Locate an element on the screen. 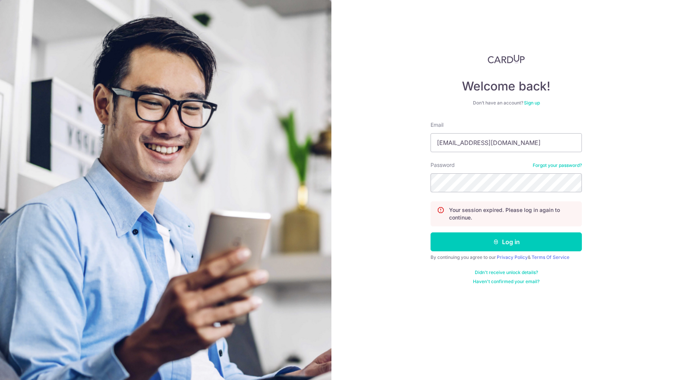  input: Enter your Email is located at coordinates (506, 143).